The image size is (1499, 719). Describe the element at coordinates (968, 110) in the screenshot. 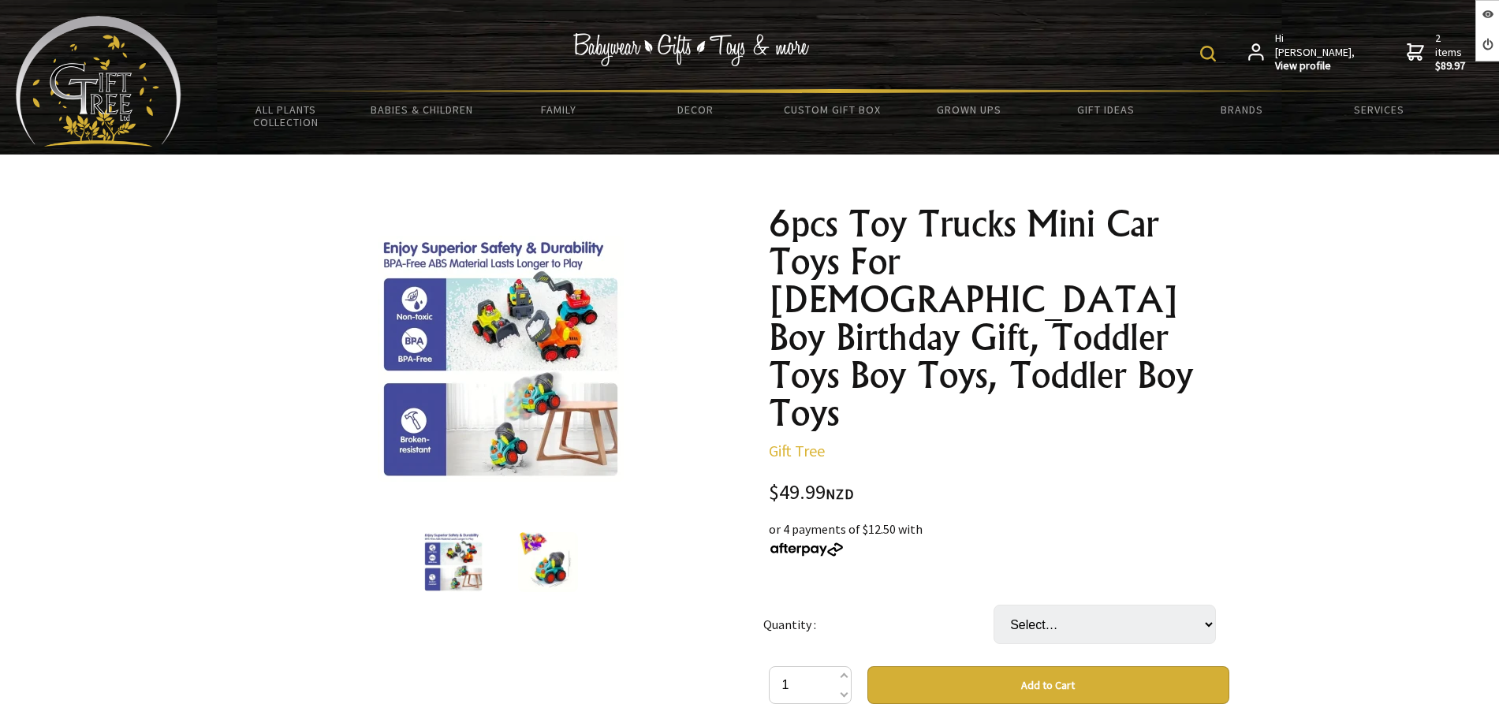

I see `a: Grown Ups` at that location.